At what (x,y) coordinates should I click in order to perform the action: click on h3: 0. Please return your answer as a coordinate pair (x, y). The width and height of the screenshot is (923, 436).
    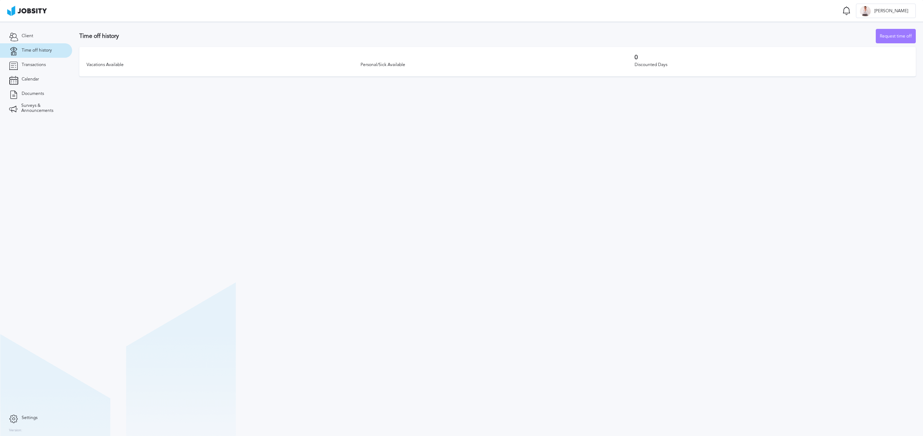
    Looking at the image, I should click on (772, 57).